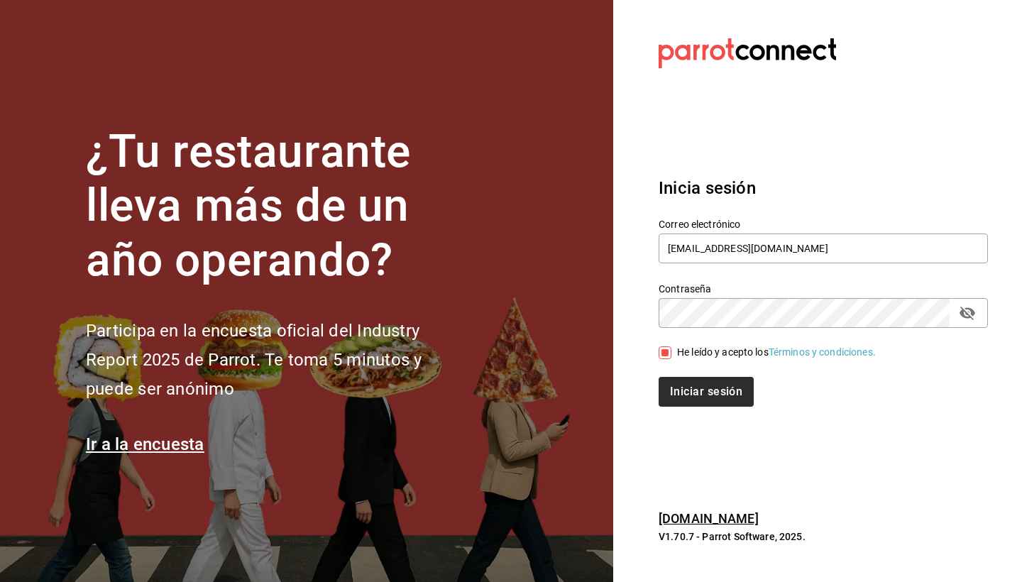  Describe the element at coordinates (706, 392) in the screenshot. I see `button: Iniciar sesión` at that location.